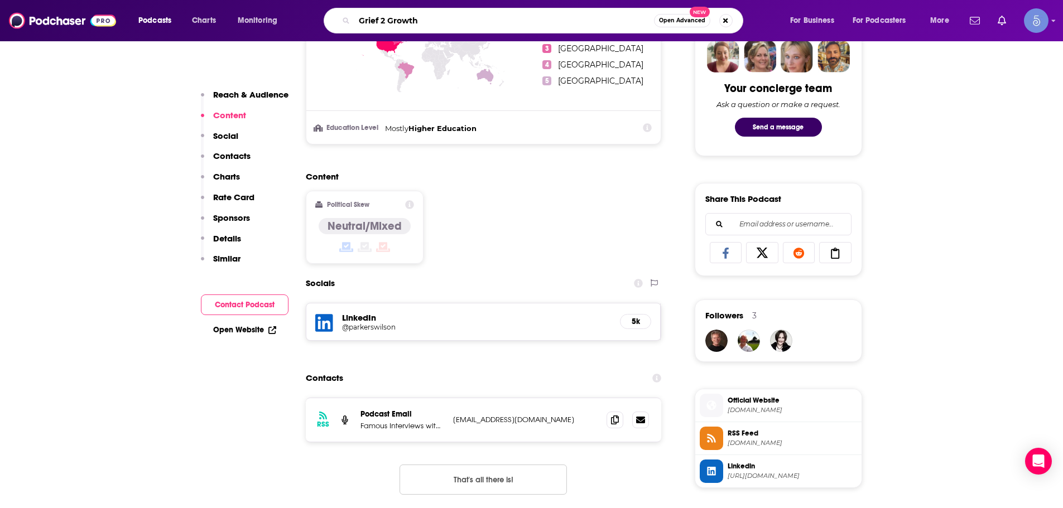 This screenshot has height=508, width=1063. I want to click on img: Barbara Profile, so click(760, 56).